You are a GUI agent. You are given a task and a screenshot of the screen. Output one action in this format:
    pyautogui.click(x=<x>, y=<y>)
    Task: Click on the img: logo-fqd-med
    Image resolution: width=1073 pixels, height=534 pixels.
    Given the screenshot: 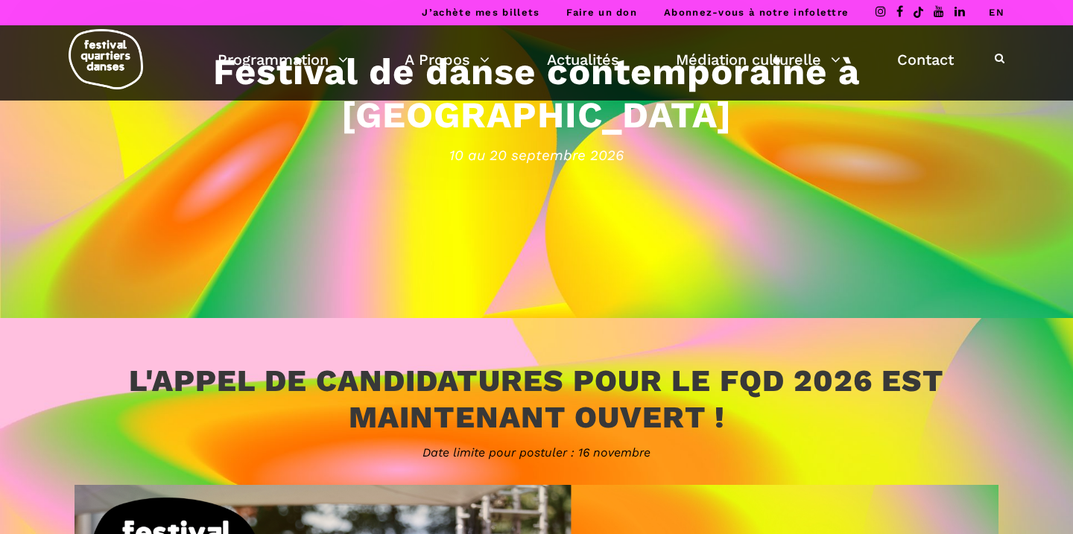 What is the action you would take?
    pyautogui.click(x=106, y=59)
    